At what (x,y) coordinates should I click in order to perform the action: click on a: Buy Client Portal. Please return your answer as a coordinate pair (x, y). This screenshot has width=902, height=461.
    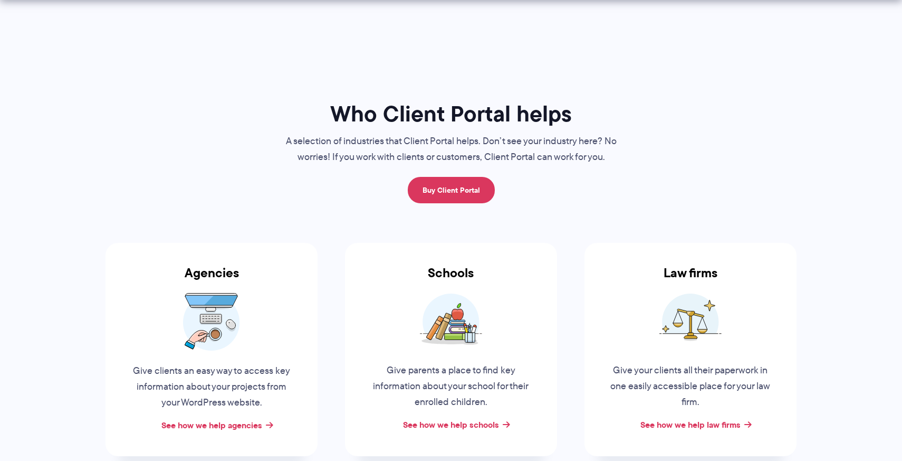
    Looking at the image, I should click on (451, 190).